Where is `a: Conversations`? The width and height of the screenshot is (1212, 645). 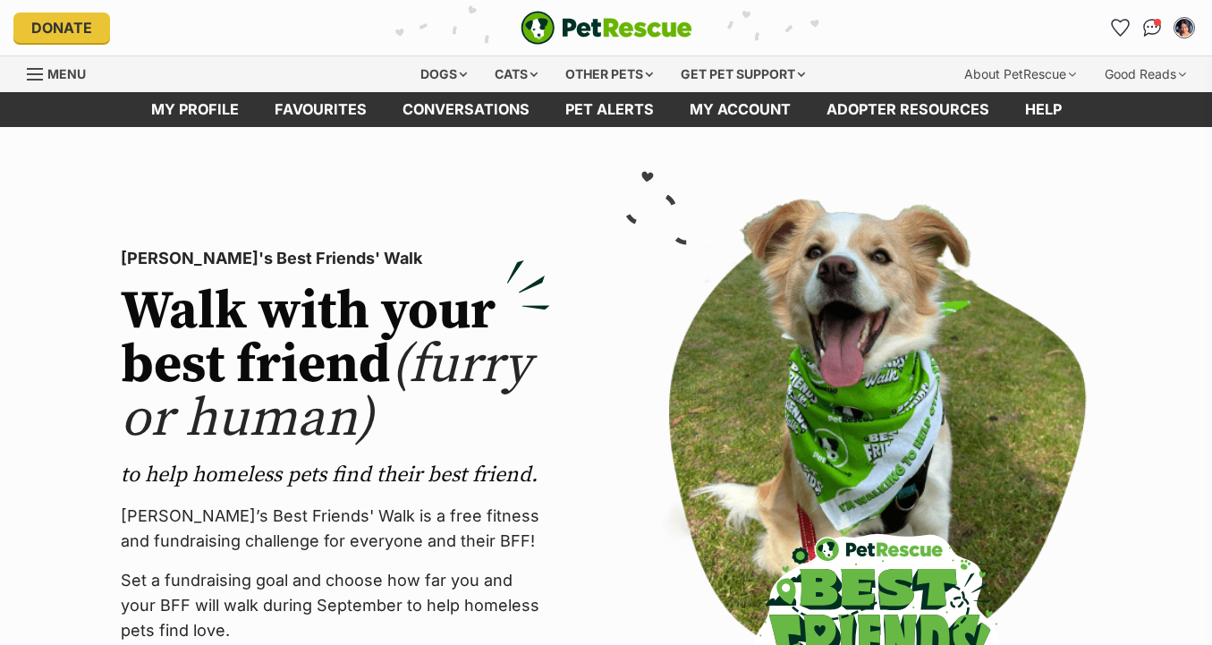 a: Conversations is located at coordinates (1152, 28).